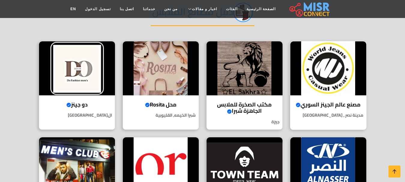  What do you see at coordinates (232, 9) in the screenshot?
I see `a: الفئات` at bounding box center [232, 9].